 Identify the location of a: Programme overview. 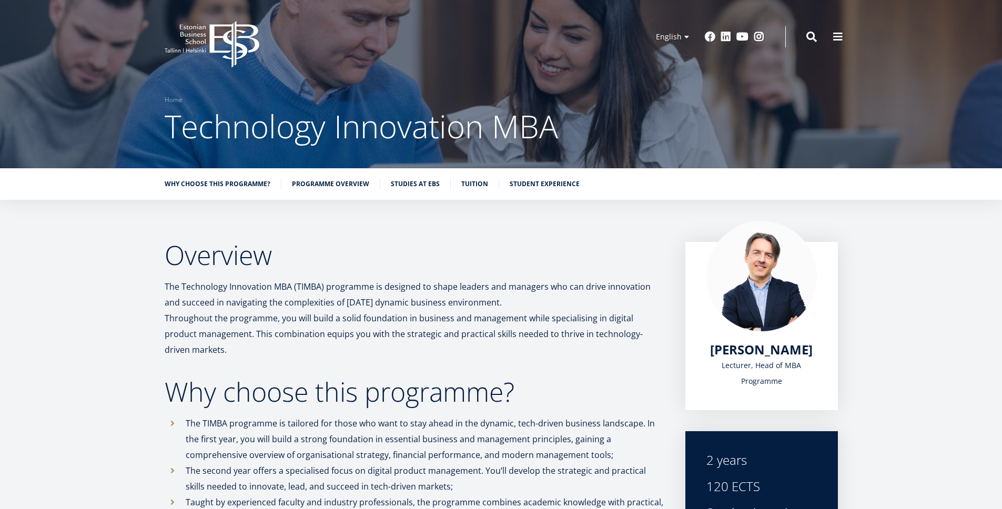
(330, 184).